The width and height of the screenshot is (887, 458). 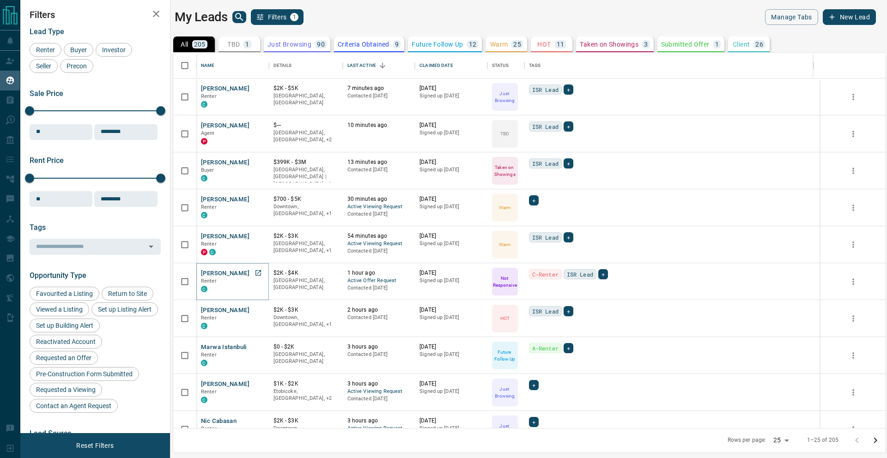 I want to click on p: Just Browsing, so click(x=505, y=97).